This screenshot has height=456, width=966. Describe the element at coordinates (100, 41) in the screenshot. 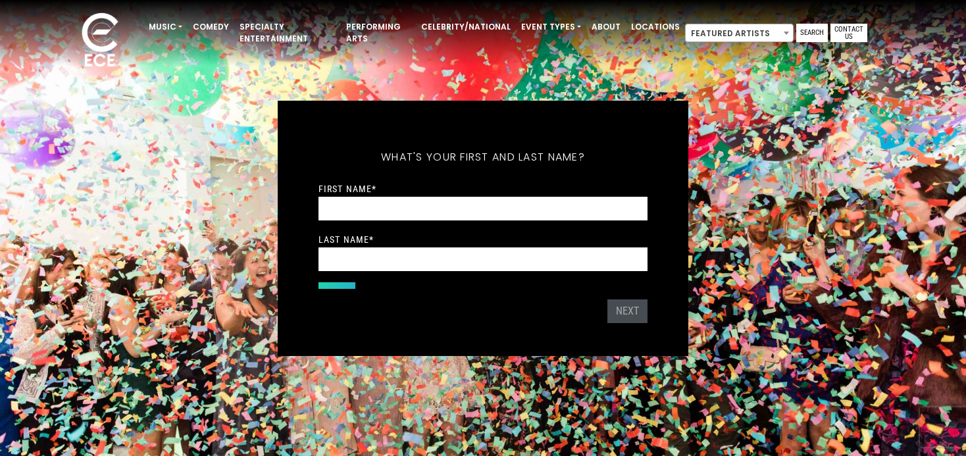

I see `img: ece_new_logo_whitev2-1.png` at that location.